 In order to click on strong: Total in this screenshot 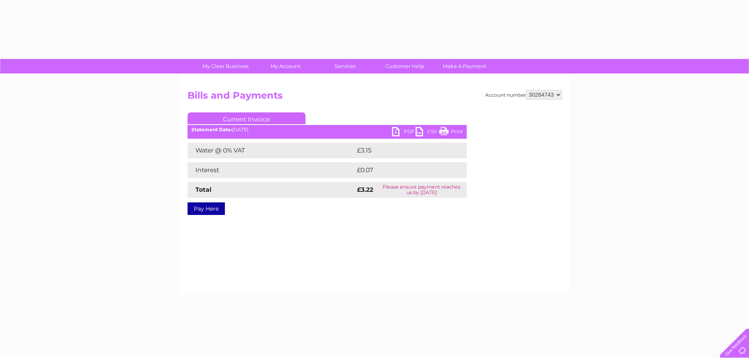, I will do `click(203, 189)`.